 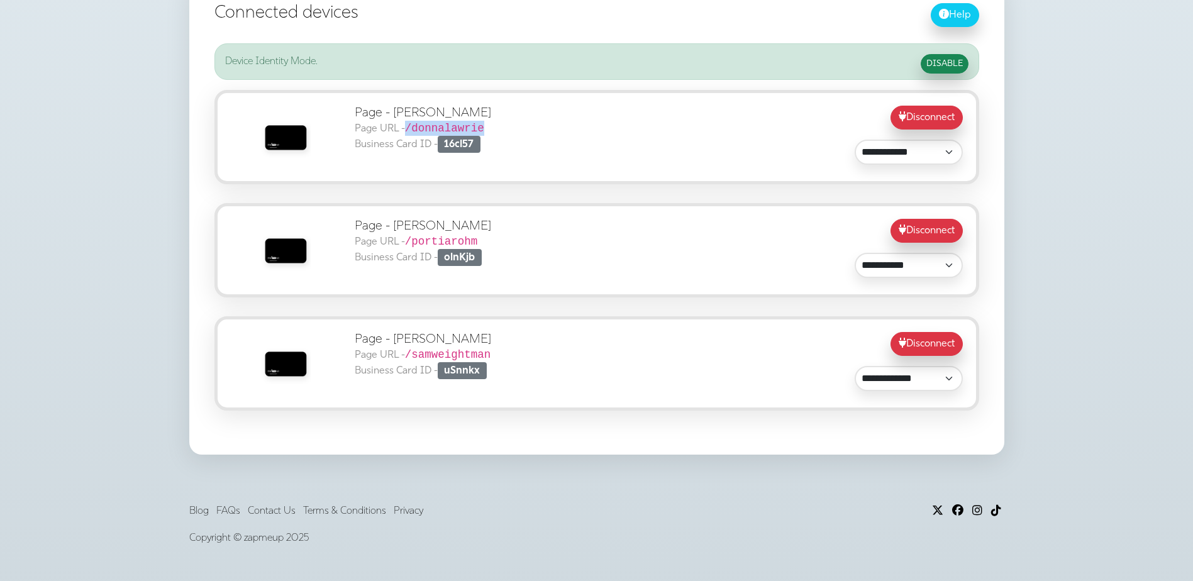 I want to click on a: Copyright © zapmeup 2025, so click(x=249, y=538).